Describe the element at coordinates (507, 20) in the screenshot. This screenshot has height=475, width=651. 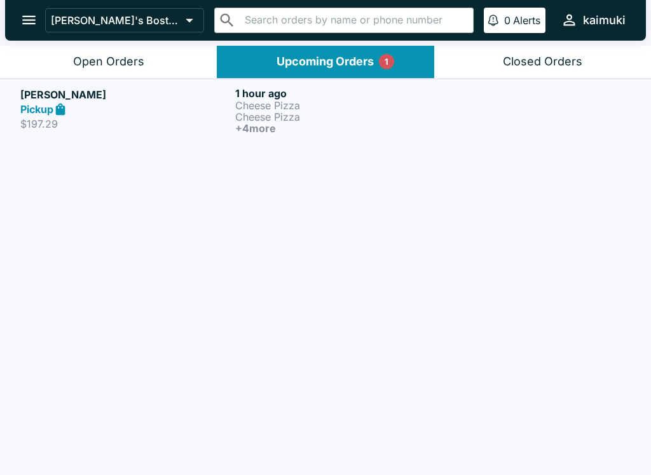
I see `p: 0` at that location.